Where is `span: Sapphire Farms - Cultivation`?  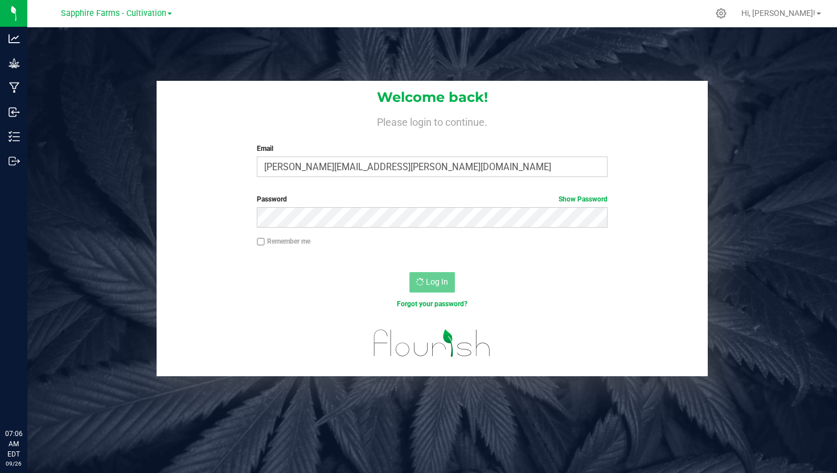 span: Sapphire Farms - Cultivation is located at coordinates (113, 13).